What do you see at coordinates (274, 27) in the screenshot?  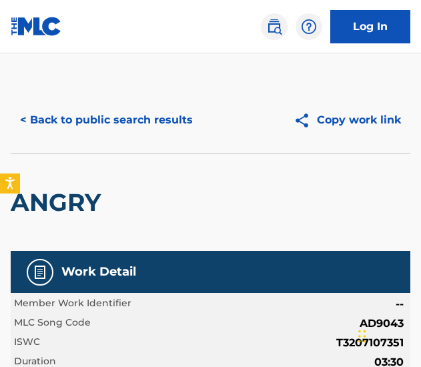 I see `a: Public Search` at bounding box center [274, 27].